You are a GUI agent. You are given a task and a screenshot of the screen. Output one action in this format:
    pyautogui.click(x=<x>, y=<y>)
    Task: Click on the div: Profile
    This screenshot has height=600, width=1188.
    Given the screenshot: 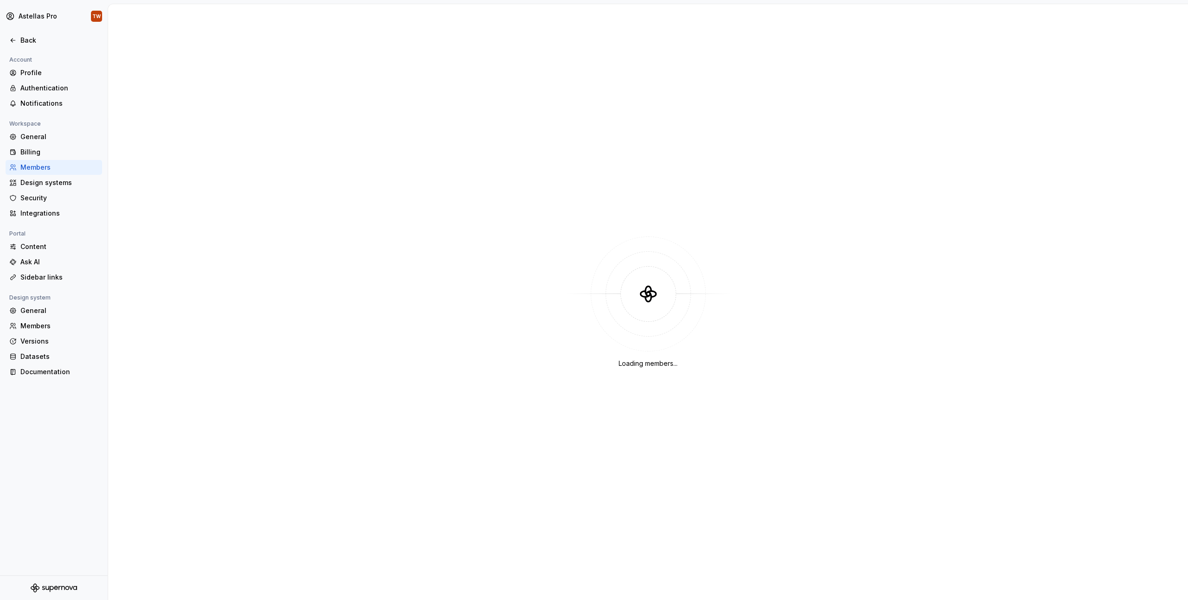 What is the action you would take?
    pyautogui.click(x=59, y=73)
    